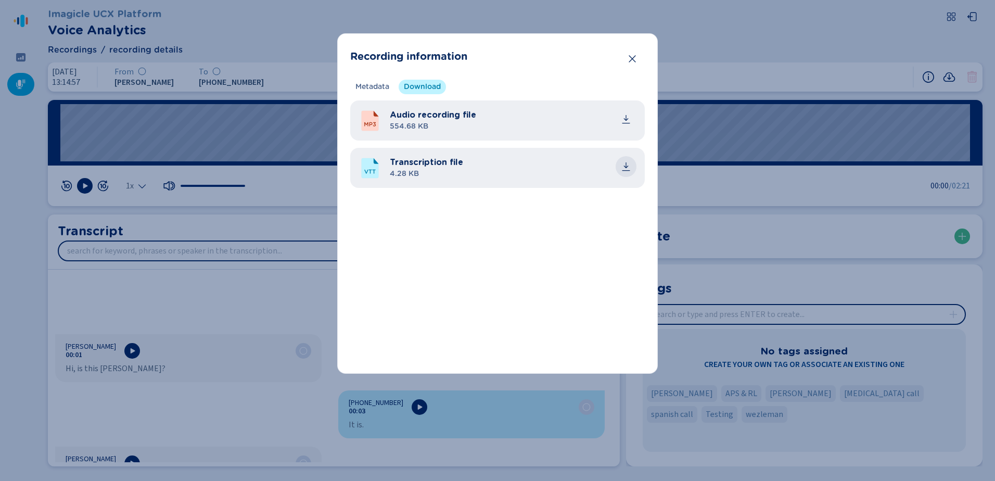 The image size is (995, 481). What do you see at coordinates (372, 87) in the screenshot?
I see `span: Metadata` at bounding box center [372, 87].